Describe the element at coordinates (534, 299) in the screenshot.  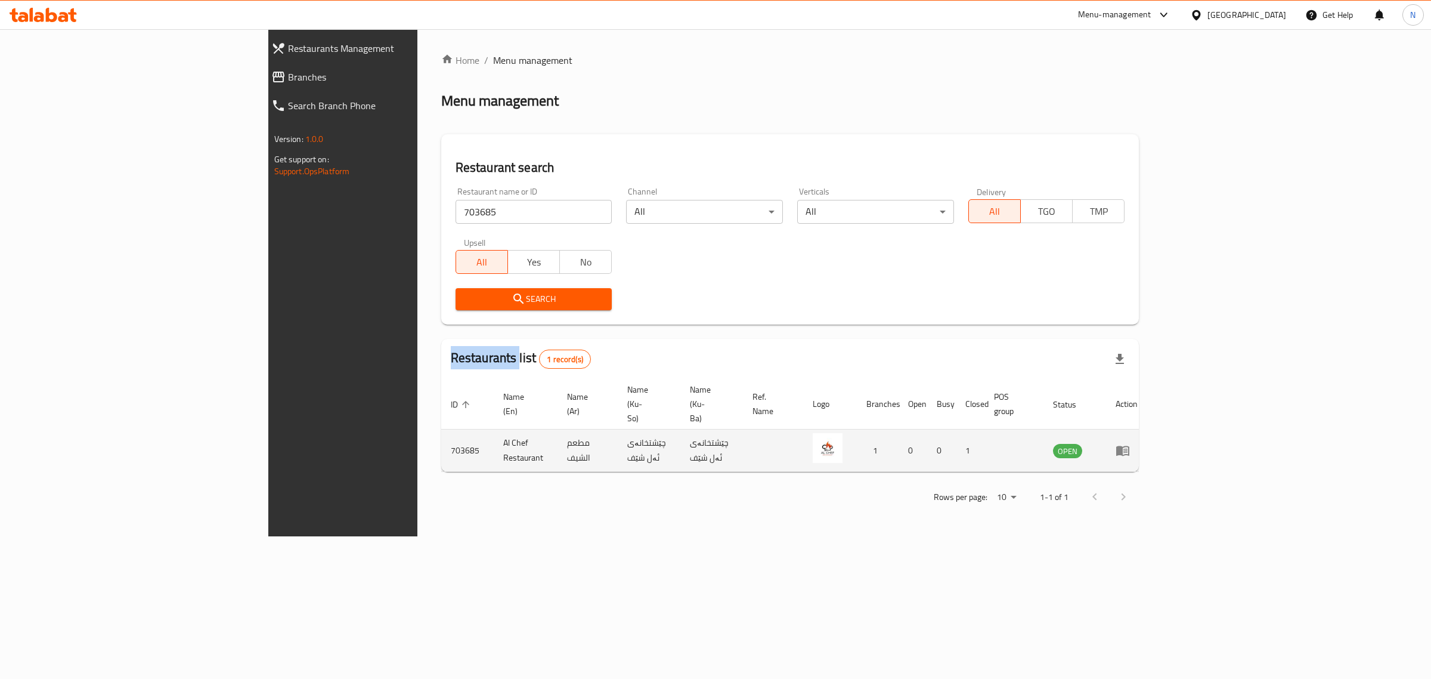
I see `button: Search` at that location.